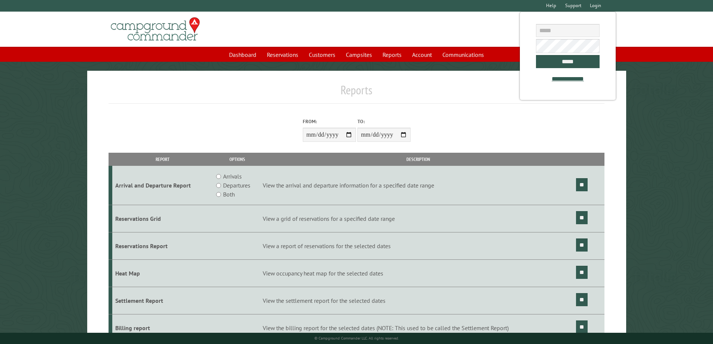  I want to click on label: Departures, so click(236, 185).